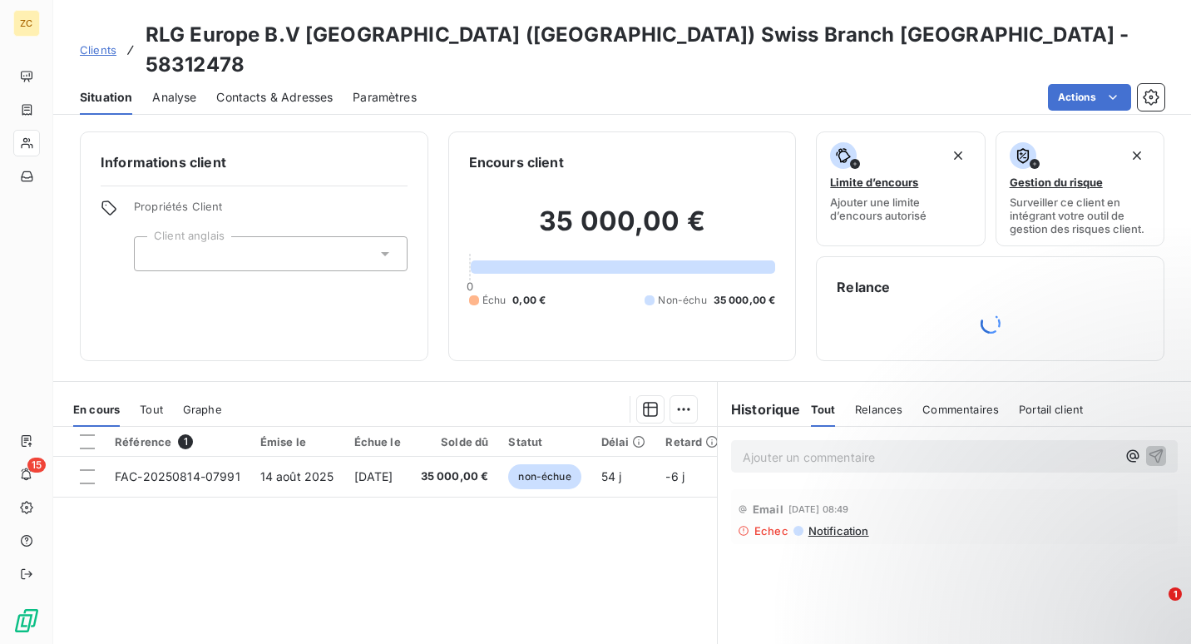 This screenshot has height=644, width=1191. Describe the element at coordinates (297, 441) in the screenshot. I see `div: Émise le` at that location.